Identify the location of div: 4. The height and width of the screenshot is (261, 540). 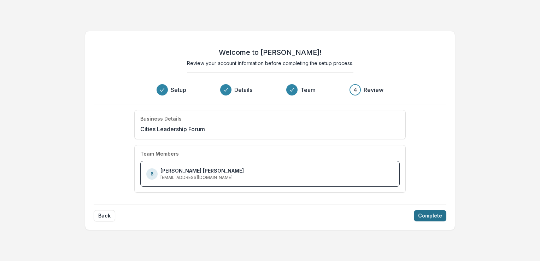
(355, 90).